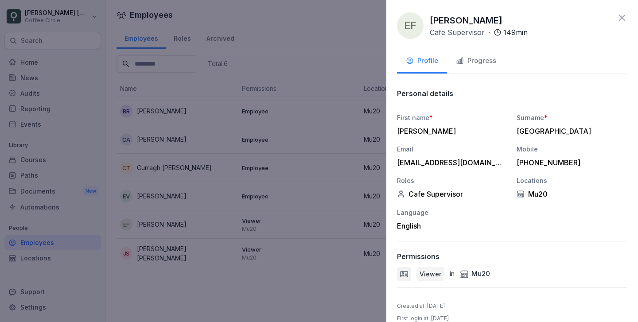  Describe the element at coordinates (572, 117) in the screenshot. I see `div: Surname` at that location.